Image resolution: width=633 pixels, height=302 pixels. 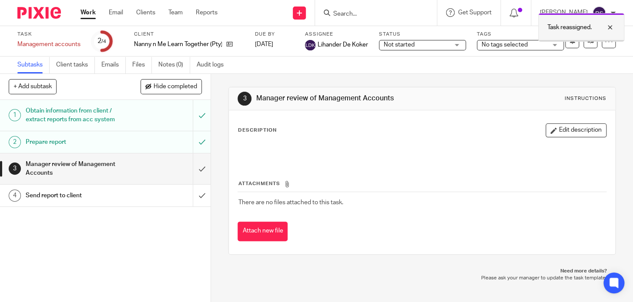 I want to click on a: Email, so click(x=116, y=13).